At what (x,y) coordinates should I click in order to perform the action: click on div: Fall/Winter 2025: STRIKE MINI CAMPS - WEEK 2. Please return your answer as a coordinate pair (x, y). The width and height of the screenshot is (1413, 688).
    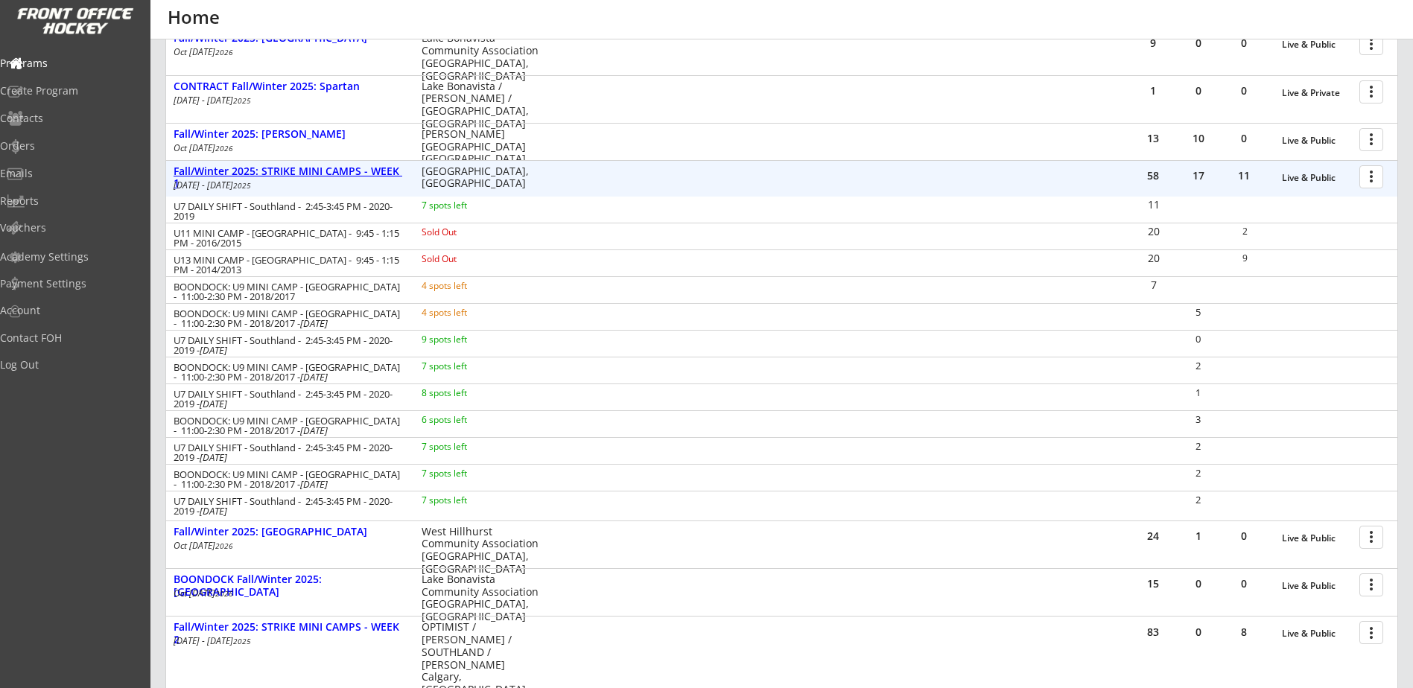
    Looking at the image, I should click on (290, 634).